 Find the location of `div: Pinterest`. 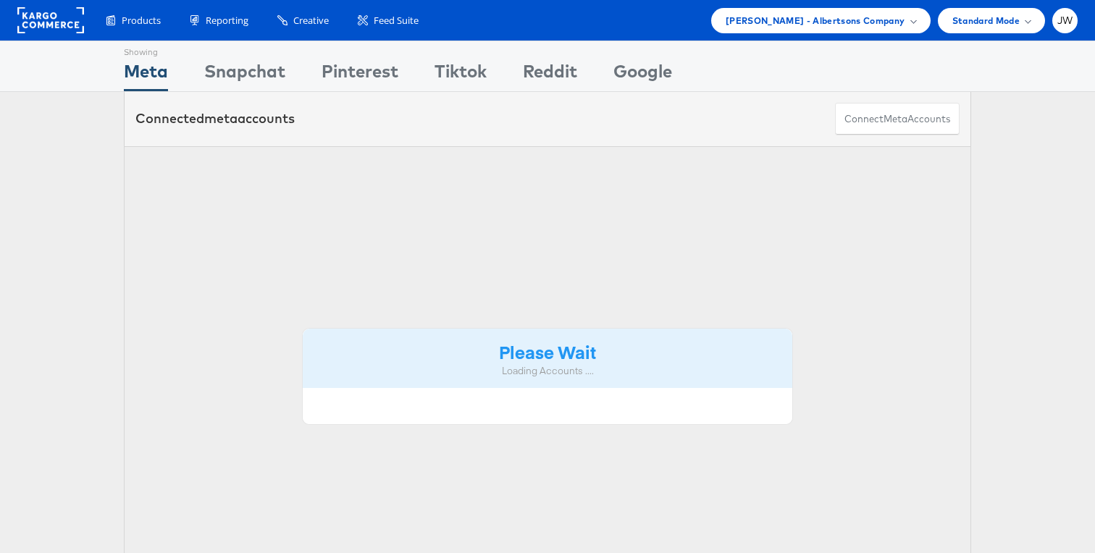

div: Pinterest is located at coordinates (360, 75).